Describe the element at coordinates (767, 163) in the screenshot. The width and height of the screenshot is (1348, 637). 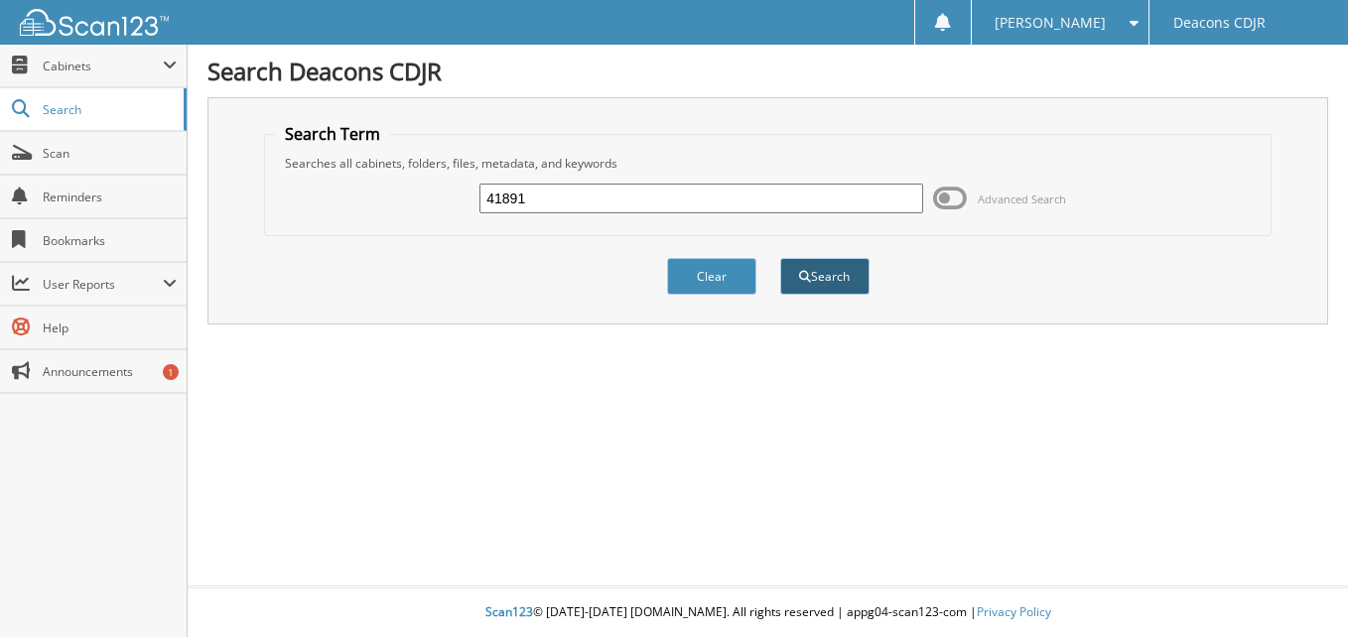
I see `div: Searches all cabinets, folders, files, metadata, and keywords` at that location.